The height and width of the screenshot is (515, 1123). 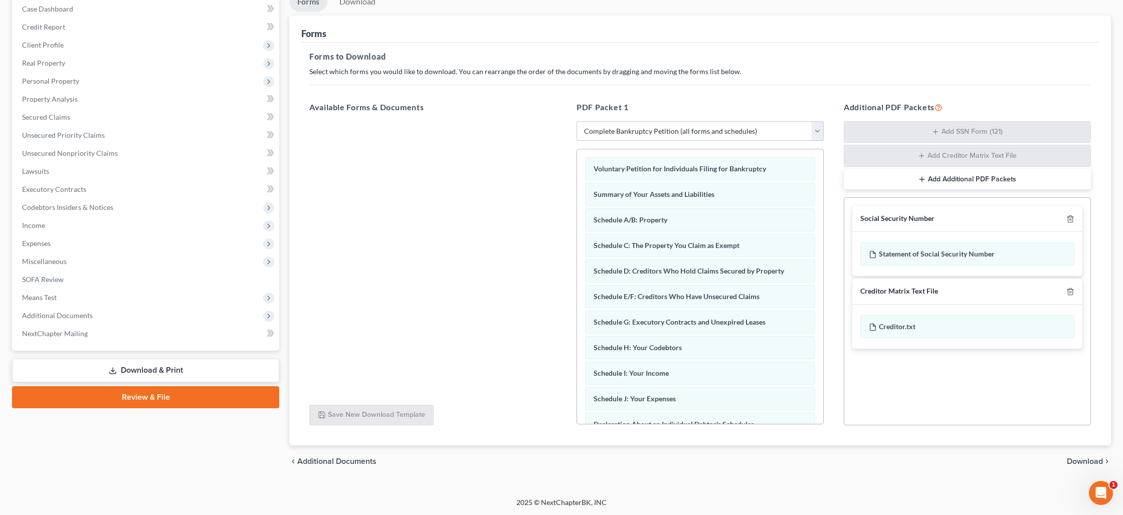 What do you see at coordinates (146, 153) in the screenshot?
I see `a: Unsecured Nonpriority Claims` at bounding box center [146, 153].